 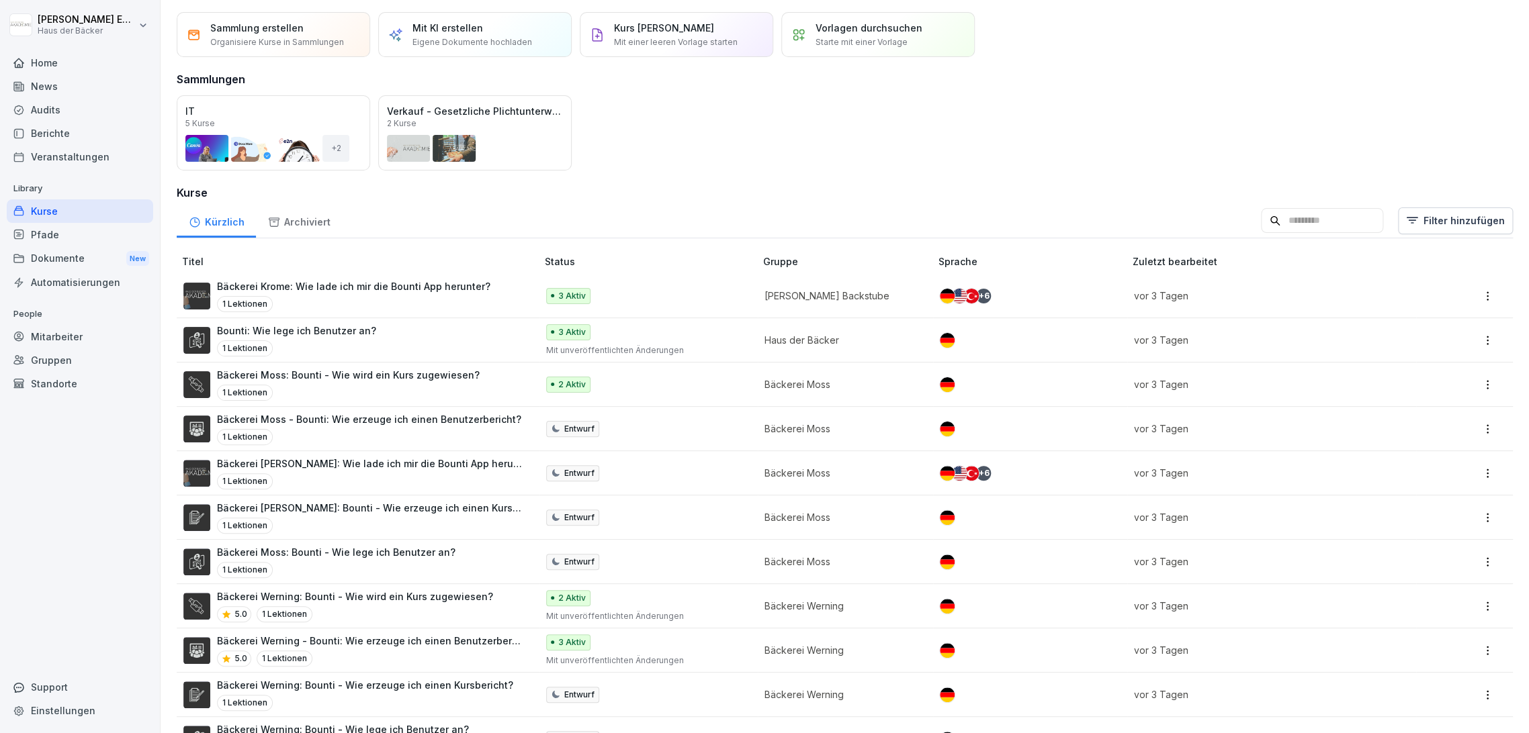 What do you see at coordinates (273, 133) in the screenshot?
I see `a: IT5 Kurse+2` at bounding box center [273, 133].